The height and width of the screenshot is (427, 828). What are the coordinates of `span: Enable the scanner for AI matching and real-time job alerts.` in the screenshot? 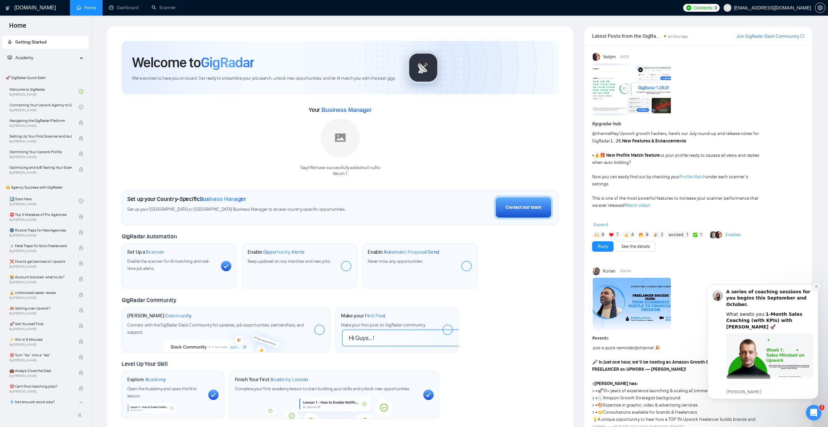 It's located at (169, 265).